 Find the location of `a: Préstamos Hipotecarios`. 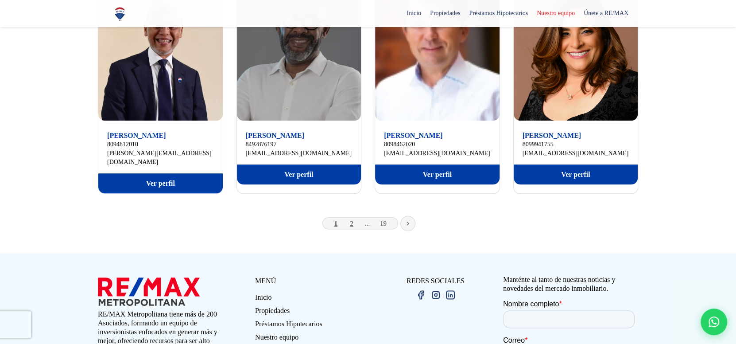

a: Préstamos Hipotecarios is located at coordinates (311, 326).